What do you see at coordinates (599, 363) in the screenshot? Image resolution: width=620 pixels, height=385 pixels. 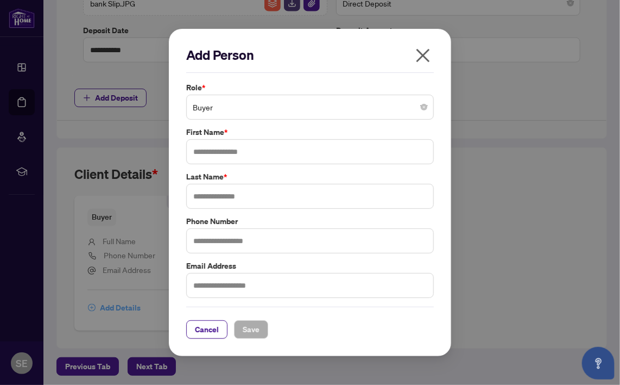 I see `button: Open asap` at bounding box center [599, 363].